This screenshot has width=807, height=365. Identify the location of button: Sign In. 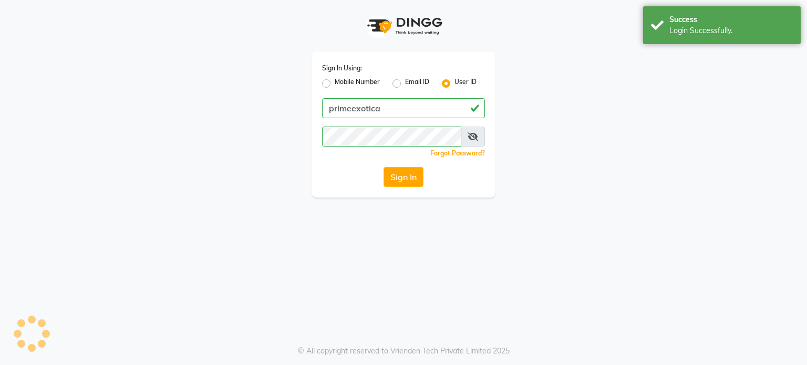
(404, 177).